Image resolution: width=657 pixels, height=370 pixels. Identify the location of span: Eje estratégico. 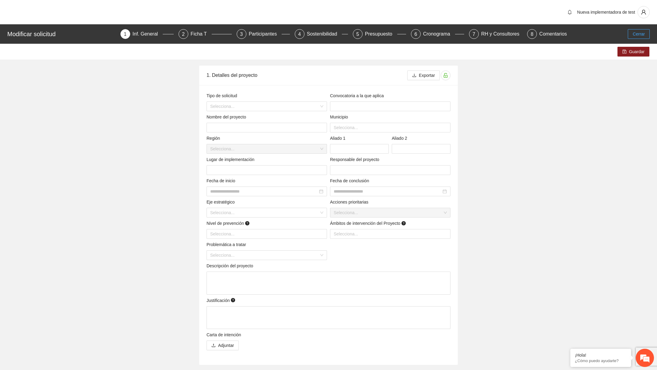
(222, 202).